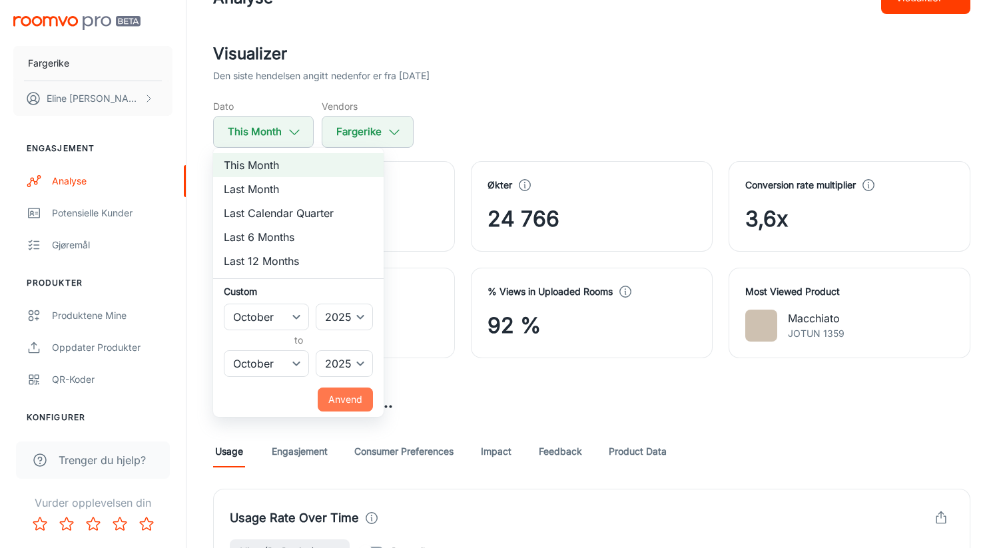 Image resolution: width=1007 pixels, height=548 pixels. Describe the element at coordinates (298, 340) in the screenshot. I see `h6: to` at that location.